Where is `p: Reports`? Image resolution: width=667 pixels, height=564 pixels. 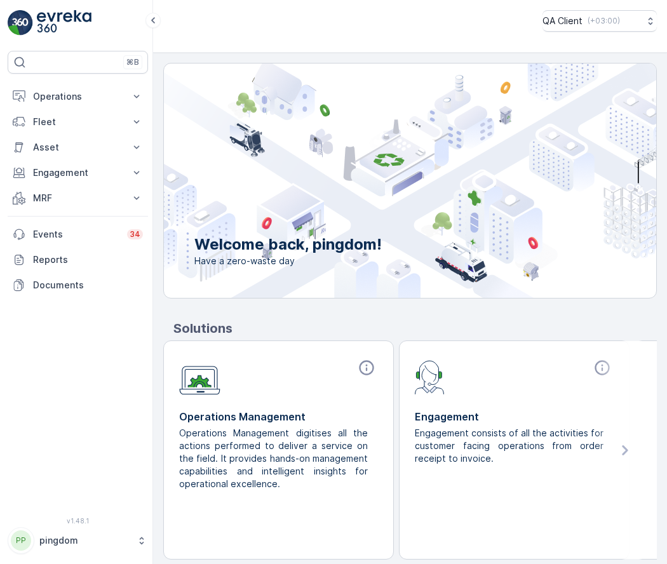
p: Reports is located at coordinates (88, 260).